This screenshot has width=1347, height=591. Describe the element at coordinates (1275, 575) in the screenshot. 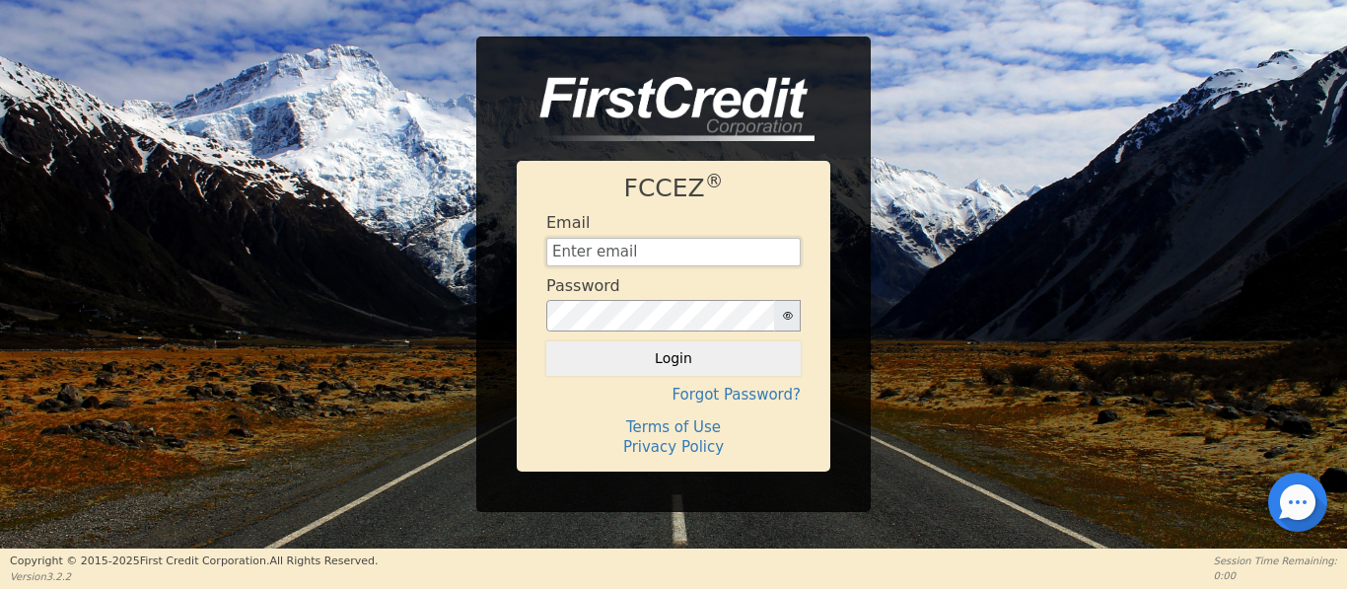

I see `p: 0:00` at that location.